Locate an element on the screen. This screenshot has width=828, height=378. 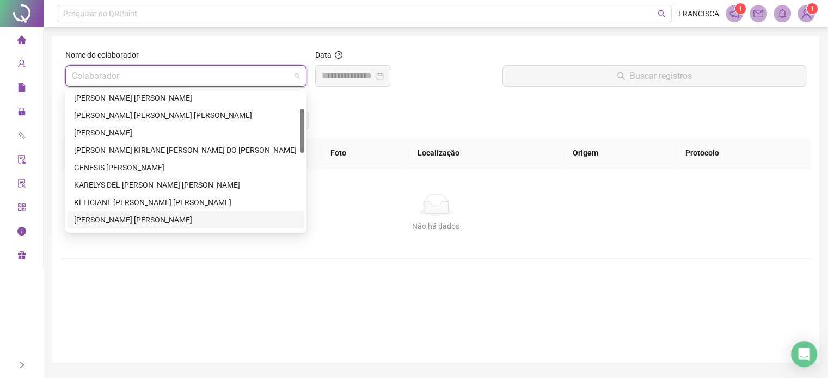
div: DAYANE PEIXOTO DE ARAUJO is located at coordinates (186, 133).